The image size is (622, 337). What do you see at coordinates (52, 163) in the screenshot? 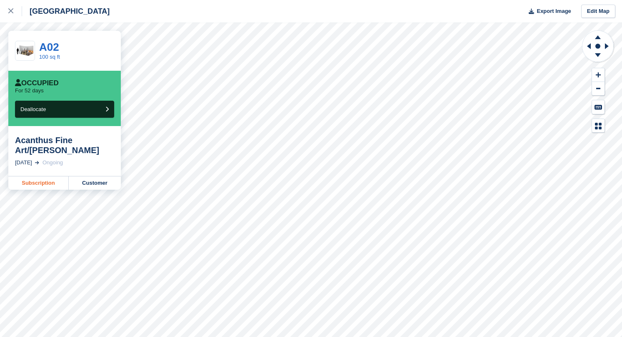
I see `div: Ongoing` at bounding box center [52, 163].